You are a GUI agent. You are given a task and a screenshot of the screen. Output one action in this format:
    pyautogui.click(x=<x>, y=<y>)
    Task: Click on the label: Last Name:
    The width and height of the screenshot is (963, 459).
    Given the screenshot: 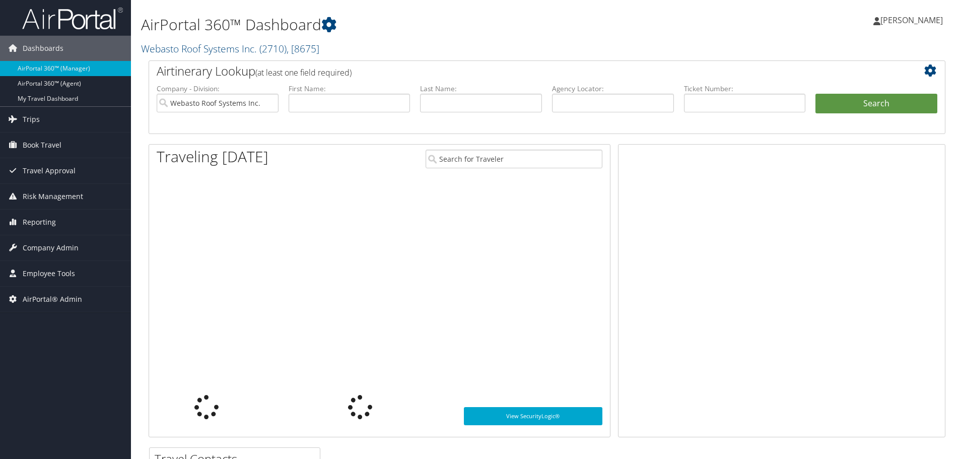 What is the action you would take?
    pyautogui.click(x=481, y=89)
    